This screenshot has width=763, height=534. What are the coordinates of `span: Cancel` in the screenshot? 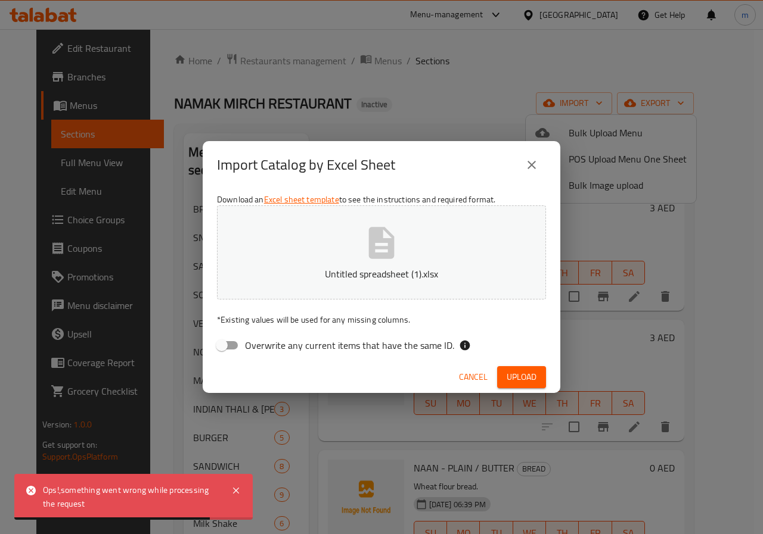 It's located at (473, 377).